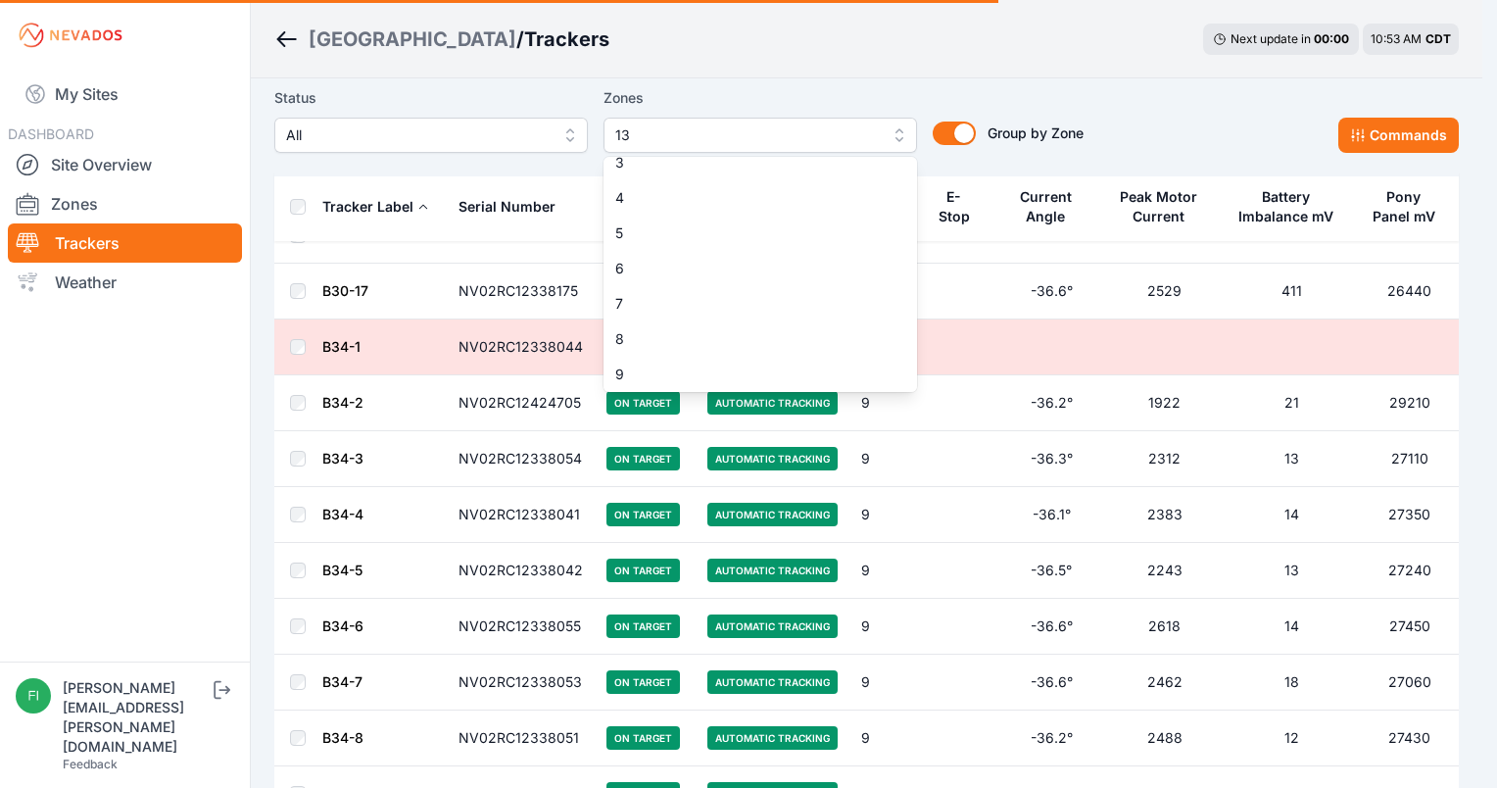 The width and height of the screenshot is (1497, 788). I want to click on div: 13, so click(760, 274).